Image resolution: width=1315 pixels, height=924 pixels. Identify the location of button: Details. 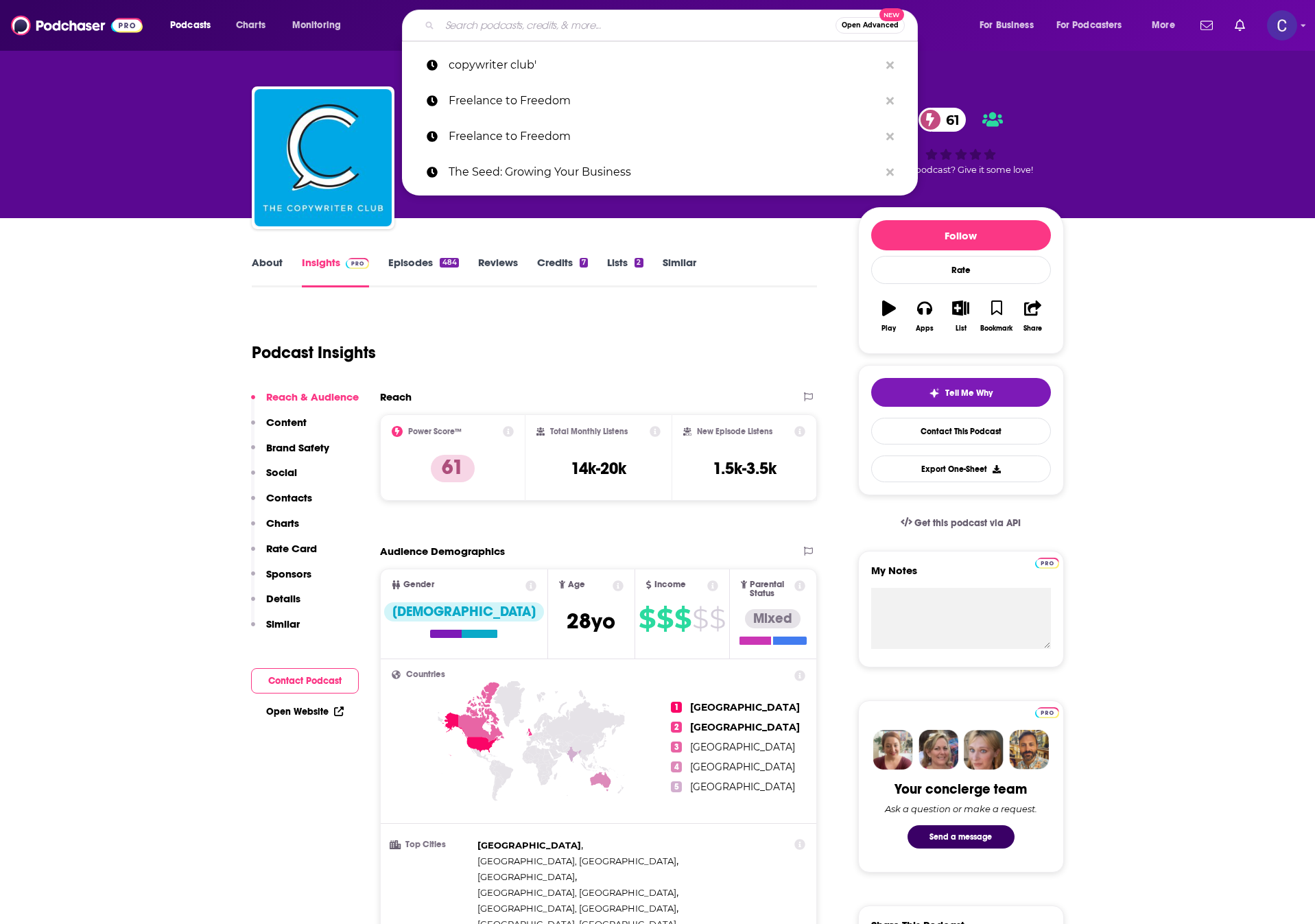
(276, 604).